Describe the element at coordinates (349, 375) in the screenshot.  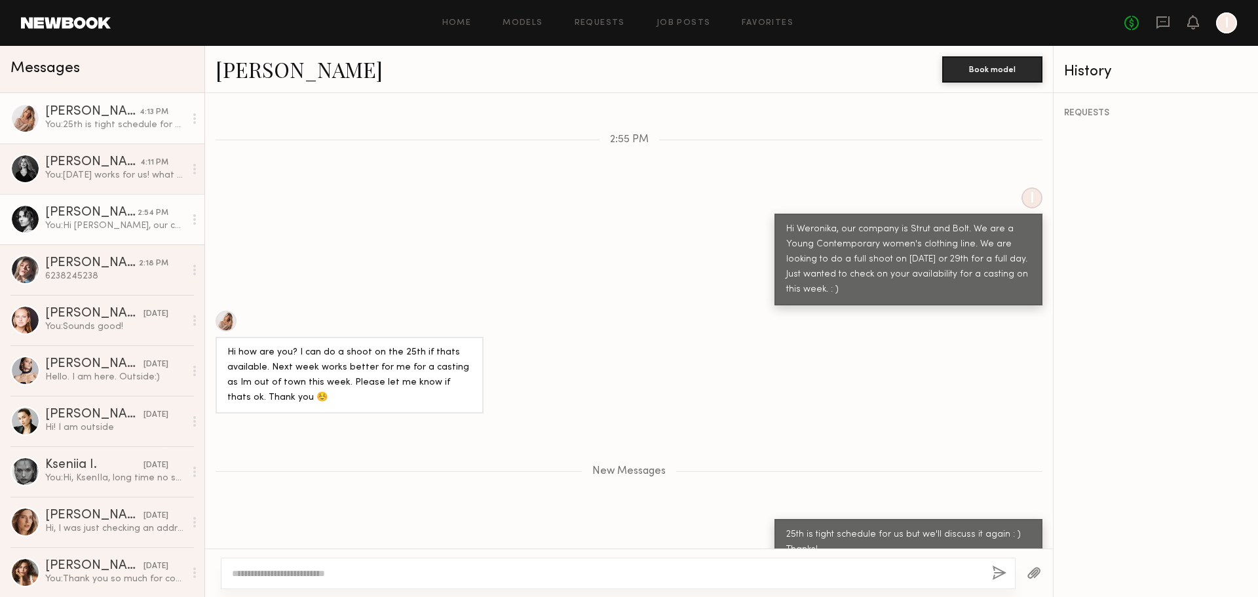
I see `div: Hi how are you? I can do a shoot on the 25th if thats available. Next week works better for me fo...` at that location.